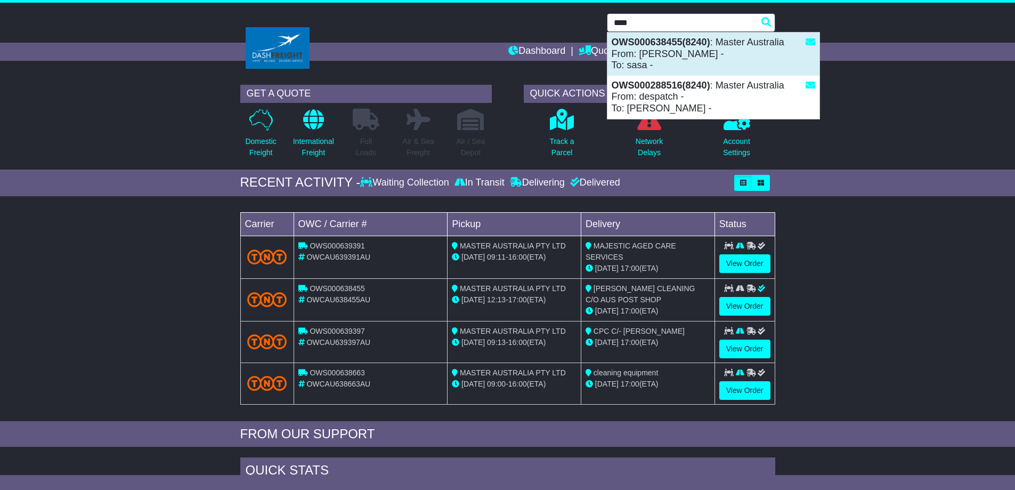 This screenshot has width=1015, height=490. Describe the element at coordinates (631, 251) in the screenshot. I see `span: MAJESTIC AGED CARE SERVICES` at that location.